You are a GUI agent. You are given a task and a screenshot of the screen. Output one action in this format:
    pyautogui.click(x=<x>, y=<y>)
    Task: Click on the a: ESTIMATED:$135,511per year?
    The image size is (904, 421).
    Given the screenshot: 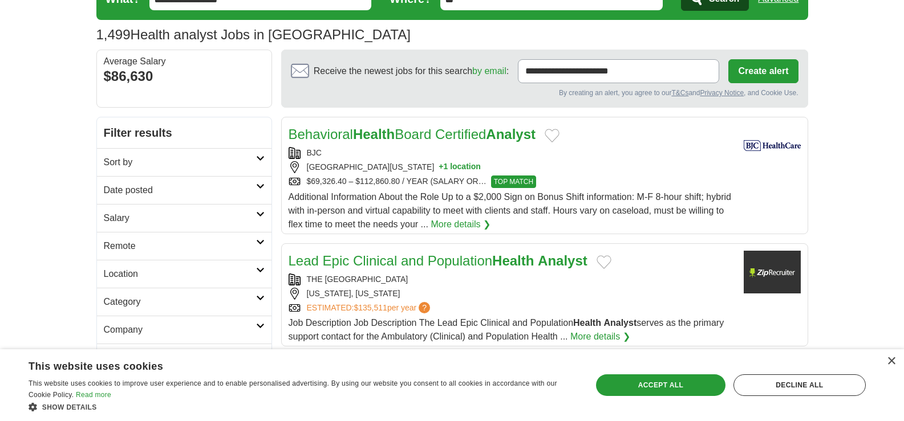 What is the action you would take?
    pyautogui.click(x=369, y=308)
    